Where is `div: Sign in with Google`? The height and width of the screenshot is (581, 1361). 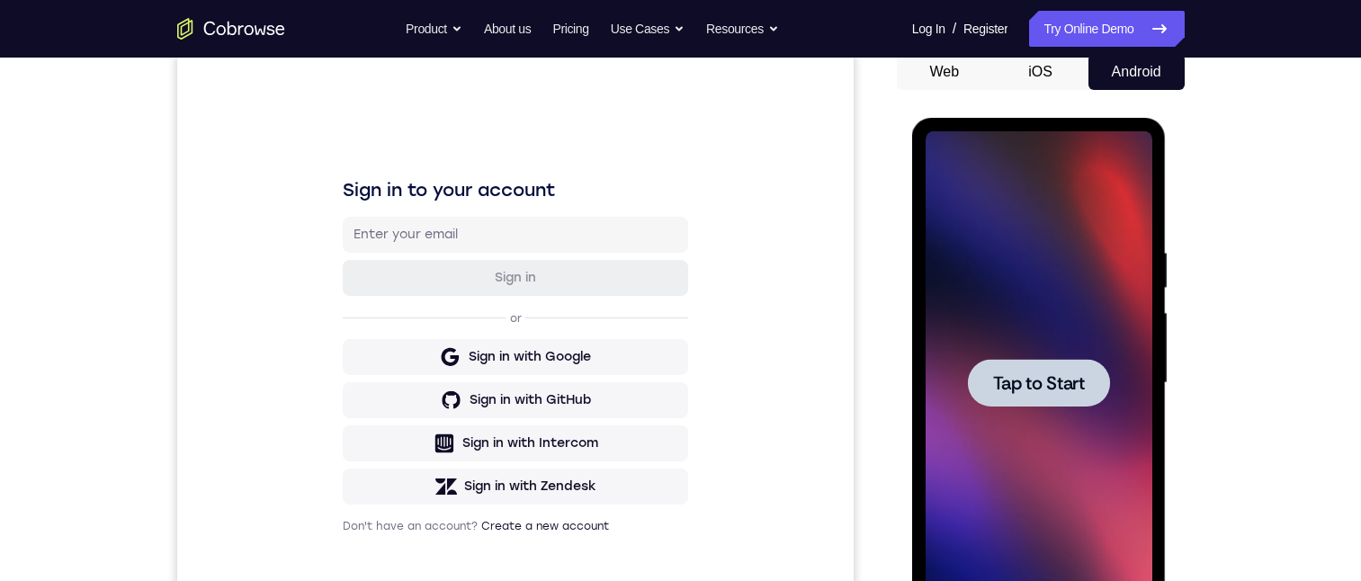 div: Sign in with Google is located at coordinates (353, 303).